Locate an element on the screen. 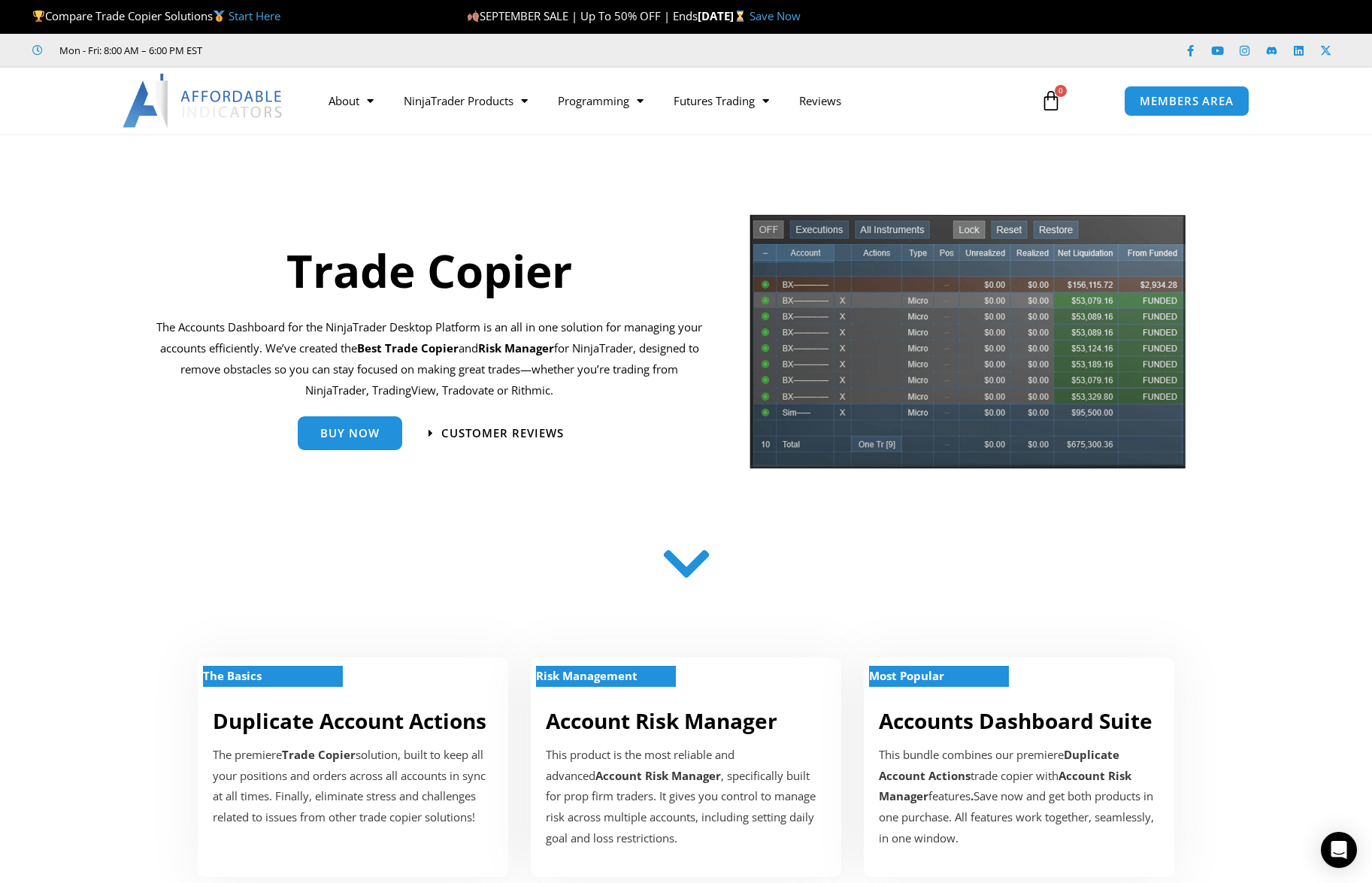 The image size is (1372, 883). a: Futures Trading is located at coordinates (721, 101).